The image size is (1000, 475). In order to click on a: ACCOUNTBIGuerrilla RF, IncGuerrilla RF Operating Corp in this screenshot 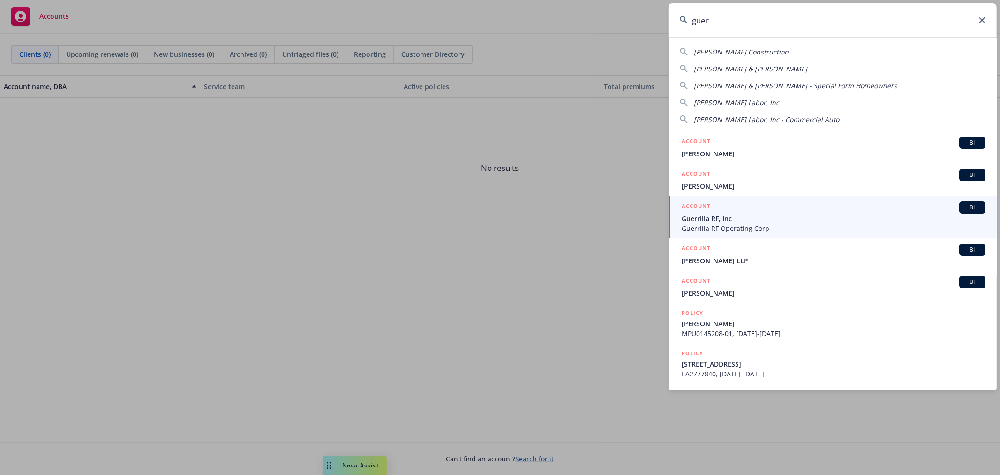, I will do `click(833, 217)`.